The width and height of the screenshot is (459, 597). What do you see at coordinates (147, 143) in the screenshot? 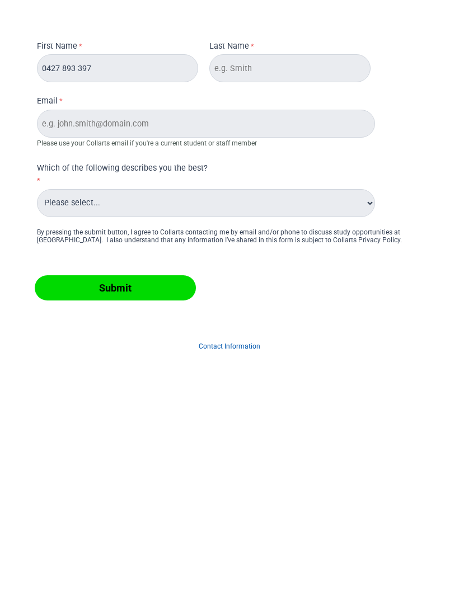
I see `span: Please use your Collarts email if you're a current student or staff member` at bounding box center [147, 143].